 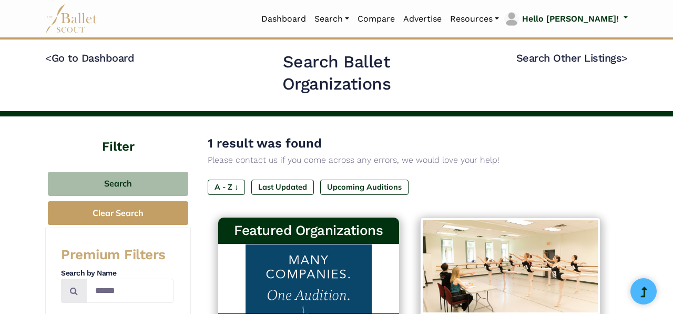 I want to click on a: Compare, so click(x=376, y=19).